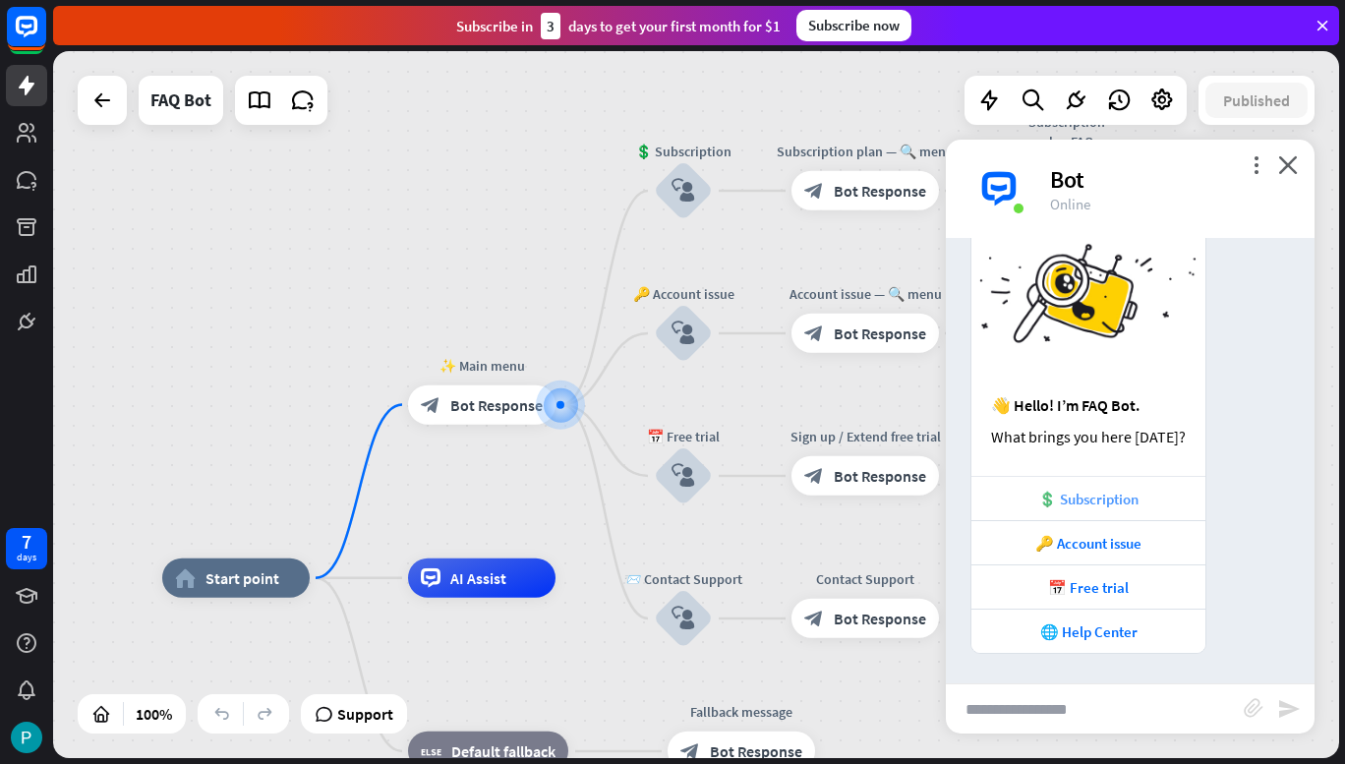 This screenshot has width=1345, height=764. I want to click on div: Subscription plan FAQ, so click(1067, 132).